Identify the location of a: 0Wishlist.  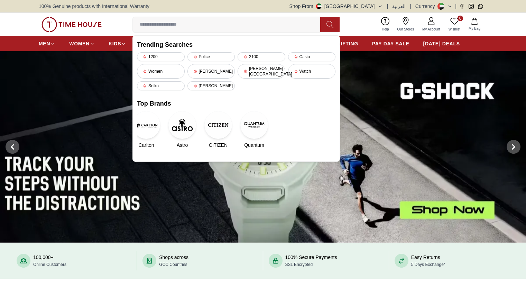
(454, 24).